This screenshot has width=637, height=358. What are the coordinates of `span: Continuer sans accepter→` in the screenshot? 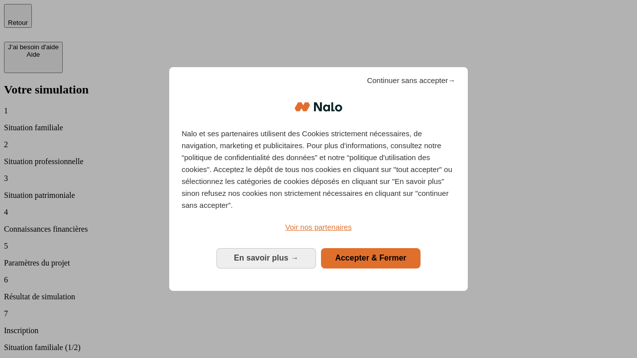 It's located at (411, 81).